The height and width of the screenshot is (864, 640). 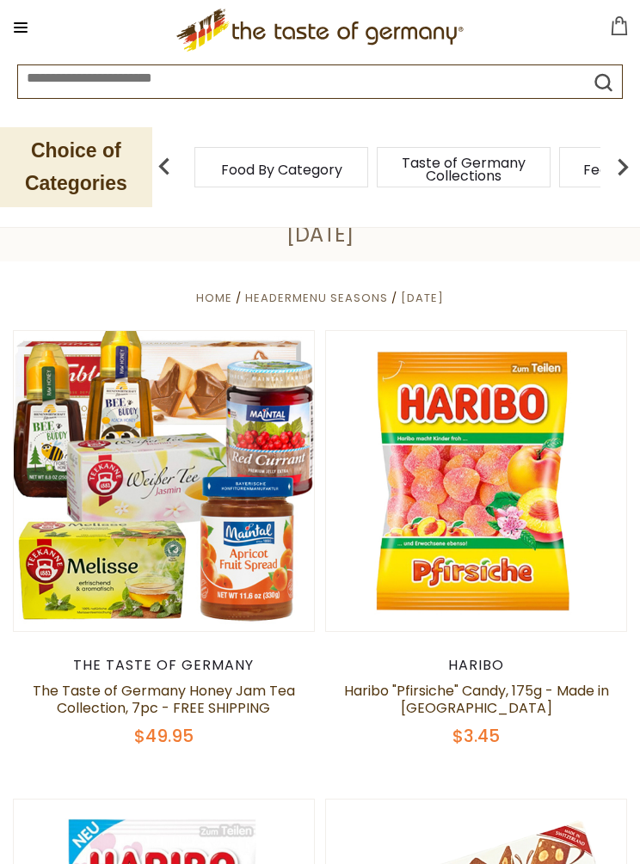 What do you see at coordinates (464, 169) in the screenshot?
I see `span: Taste of Germany Collections` at bounding box center [464, 169].